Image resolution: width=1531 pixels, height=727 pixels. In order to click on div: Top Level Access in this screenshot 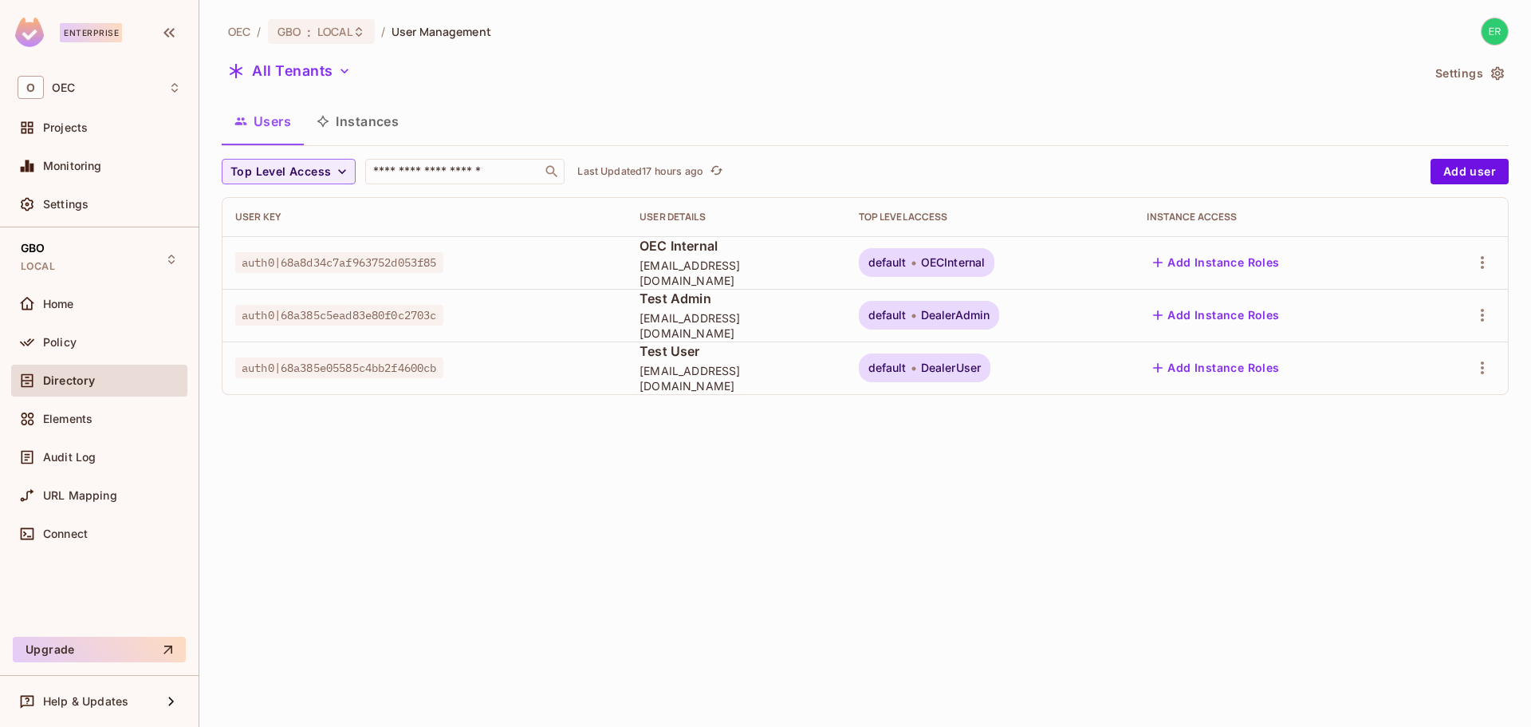, I will do `click(991, 217)`.